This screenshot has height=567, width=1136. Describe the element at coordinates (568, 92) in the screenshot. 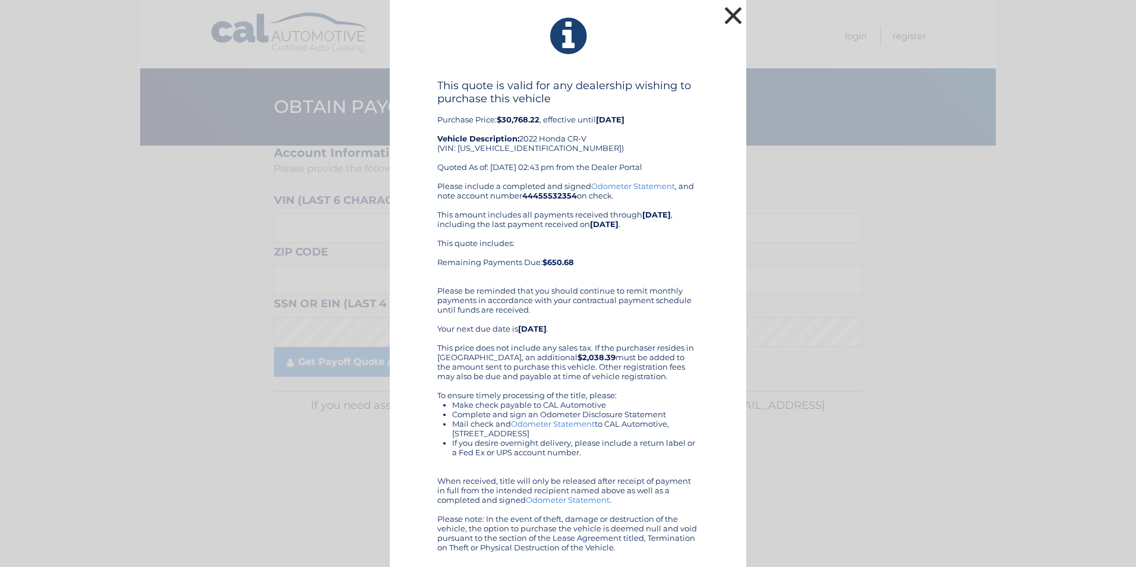

I see `h4: This quote is valid for any dealership wishing to purchase this vehicle` at that location.